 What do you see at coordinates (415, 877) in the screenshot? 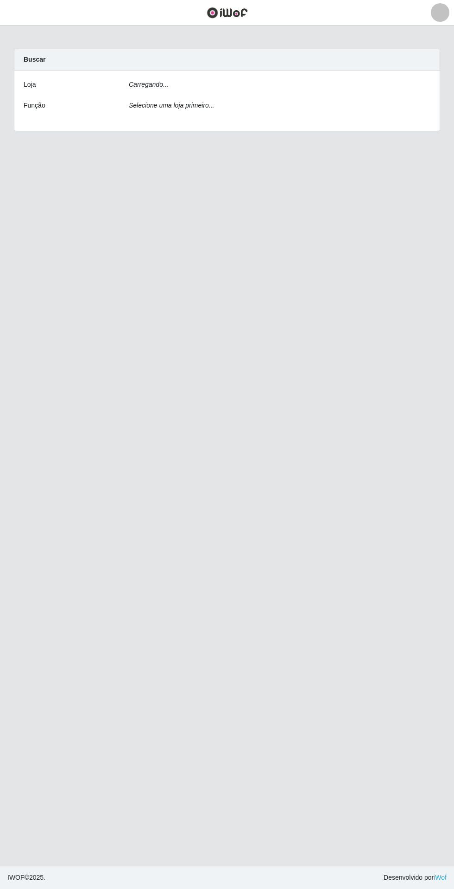
I see `span: Desenvolvido por` at bounding box center [415, 877].